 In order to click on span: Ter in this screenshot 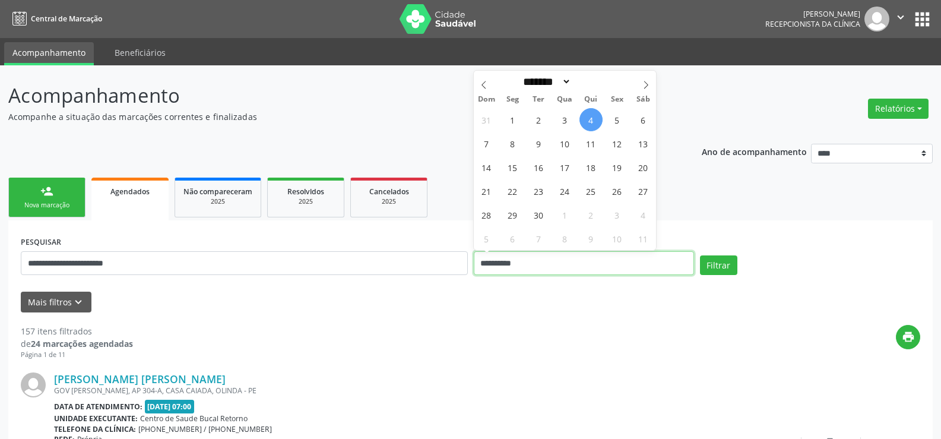, I will do `click(539, 99)`.